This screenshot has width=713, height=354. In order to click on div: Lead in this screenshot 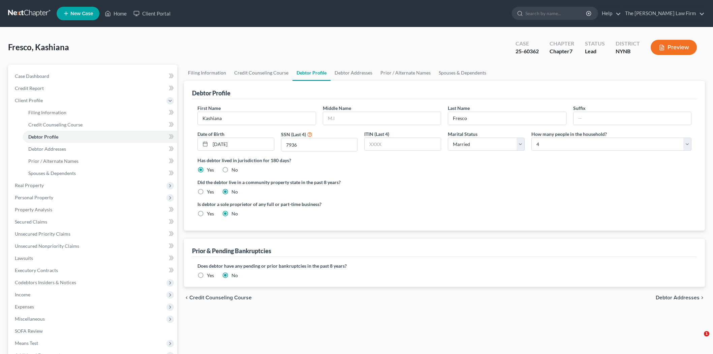, I will do `click(594, 51)`.